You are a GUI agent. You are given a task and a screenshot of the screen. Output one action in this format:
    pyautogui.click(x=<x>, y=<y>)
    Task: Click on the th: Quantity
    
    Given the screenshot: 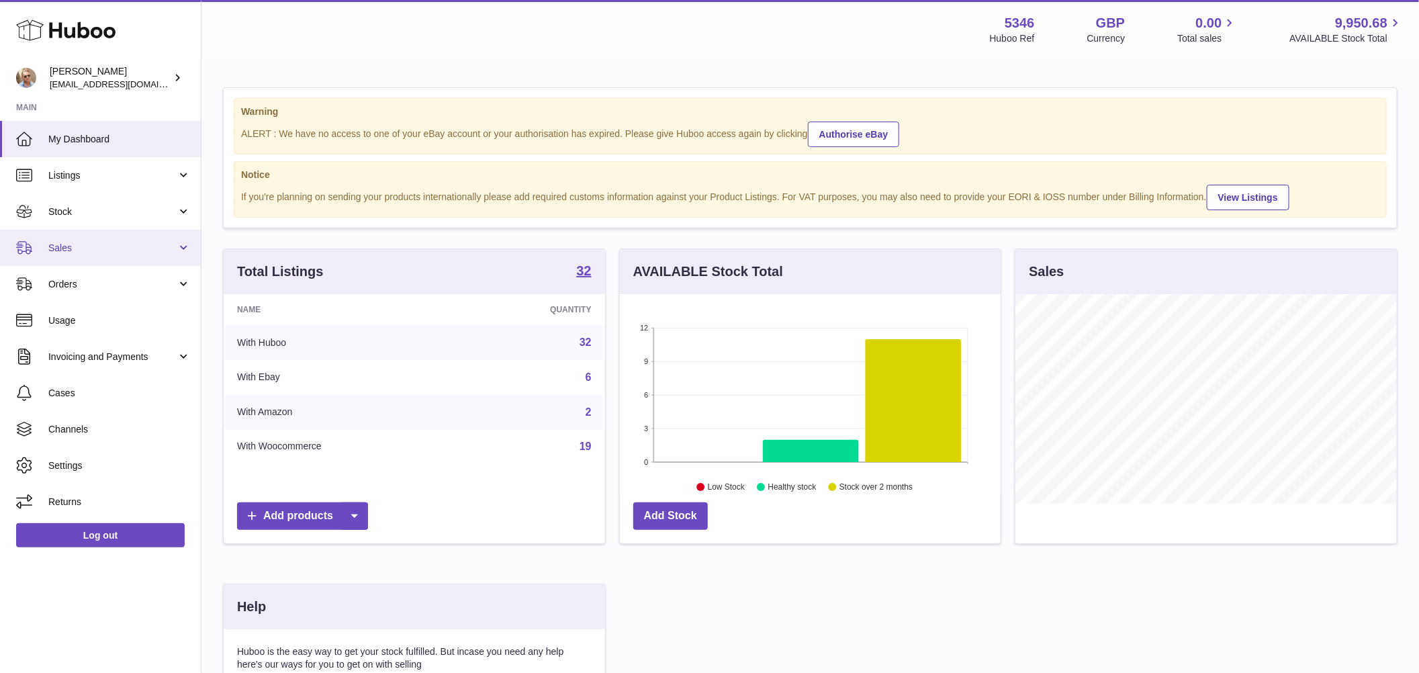 What is the action you would take?
    pyautogui.click(x=532, y=310)
    